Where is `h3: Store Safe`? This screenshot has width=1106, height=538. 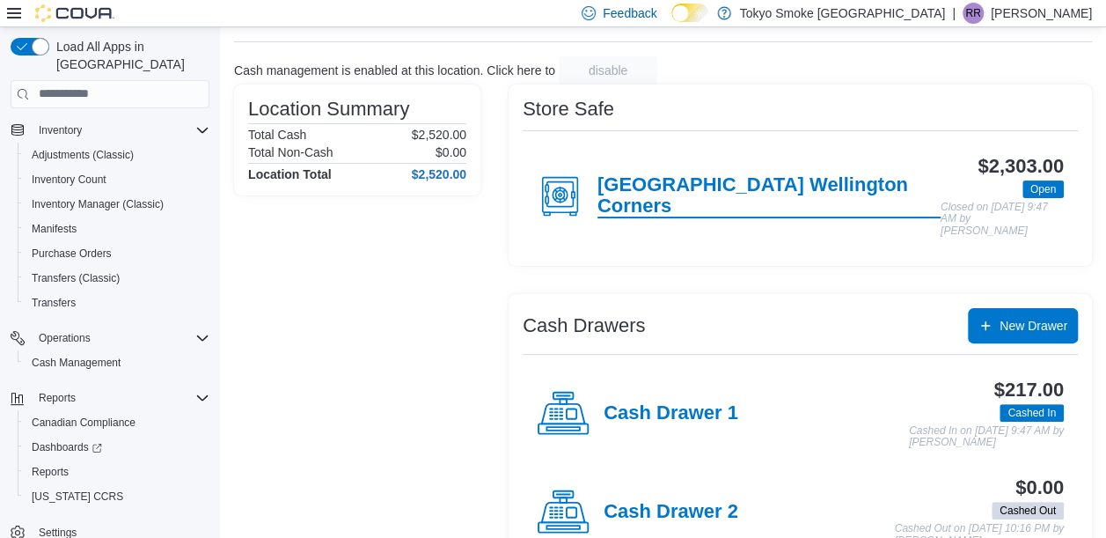
h3: Store Safe is located at coordinates (568, 109).